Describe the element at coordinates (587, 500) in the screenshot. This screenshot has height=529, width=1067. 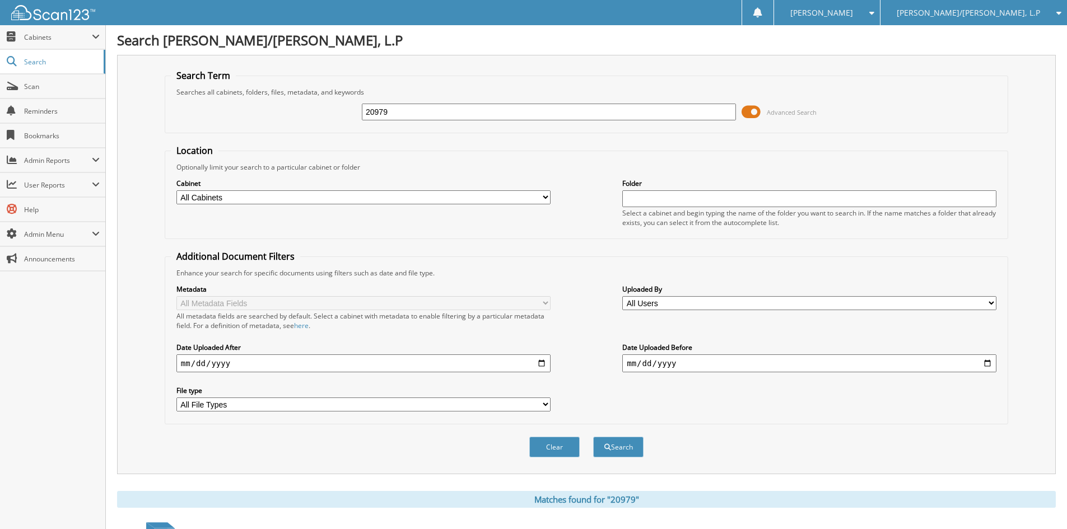
I see `div: Matches found for "20979"` at that location.